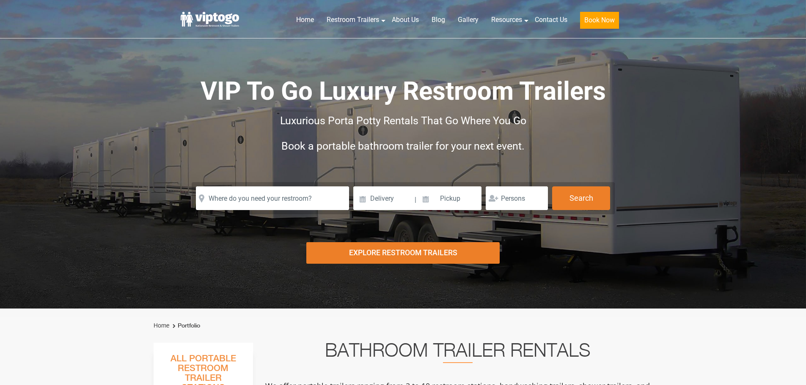 This screenshot has height=385, width=806. Describe the element at coordinates (517, 198) in the screenshot. I see `input: Persons` at that location.